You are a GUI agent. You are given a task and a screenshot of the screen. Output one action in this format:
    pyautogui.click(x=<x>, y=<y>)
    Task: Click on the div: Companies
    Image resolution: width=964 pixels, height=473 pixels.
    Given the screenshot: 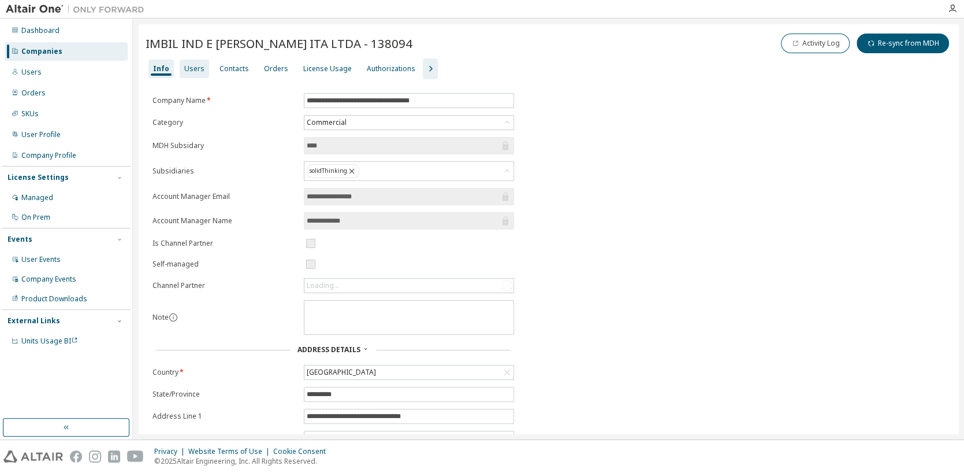 What is the action you would take?
    pyautogui.click(x=42, y=51)
    